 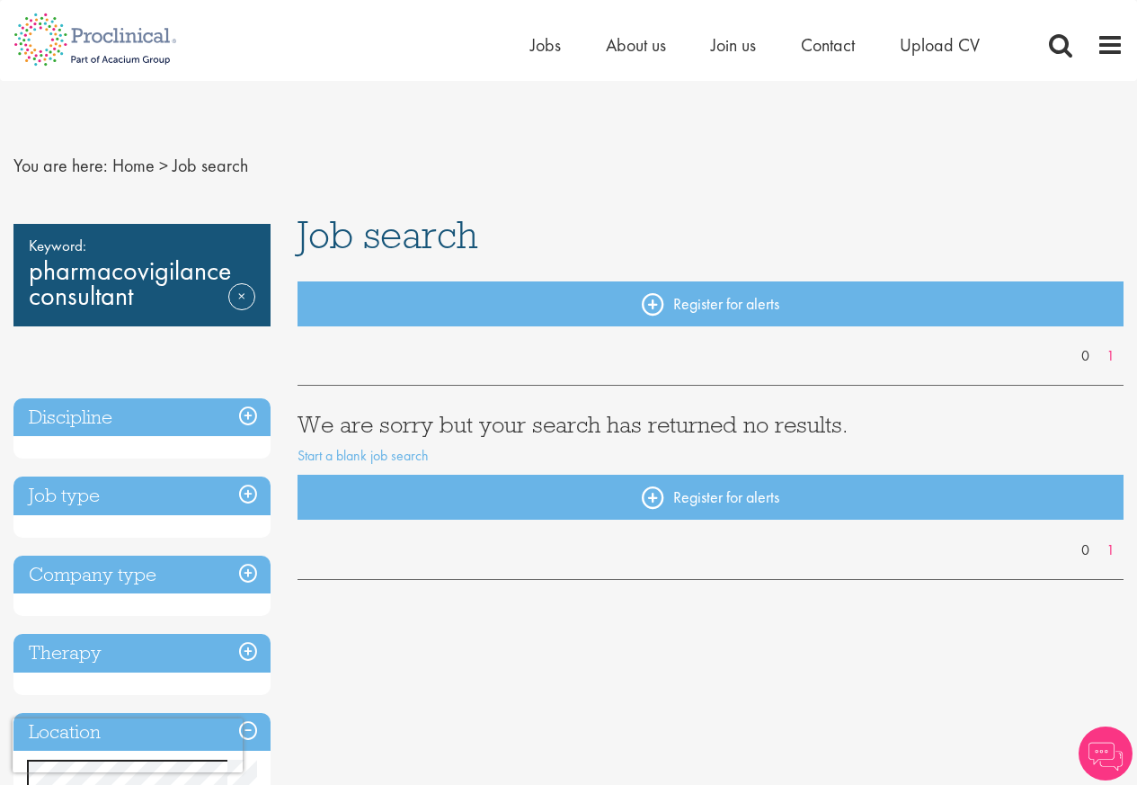 What do you see at coordinates (734, 45) in the screenshot?
I see `span: Join us` at bounding box center [734, 45].